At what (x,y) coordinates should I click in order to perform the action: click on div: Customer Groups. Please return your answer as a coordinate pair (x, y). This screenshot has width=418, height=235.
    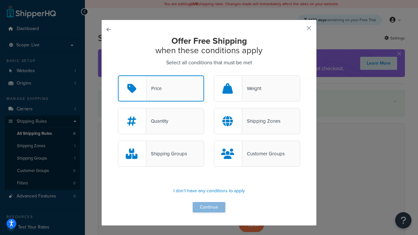
    Looking at the image, I should click on (264, 154).